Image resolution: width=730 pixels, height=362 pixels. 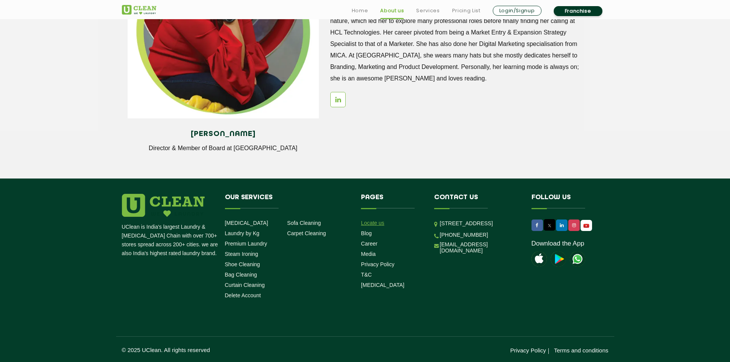 I want to click on a: Login/Signup, so click(x=517, y=11).